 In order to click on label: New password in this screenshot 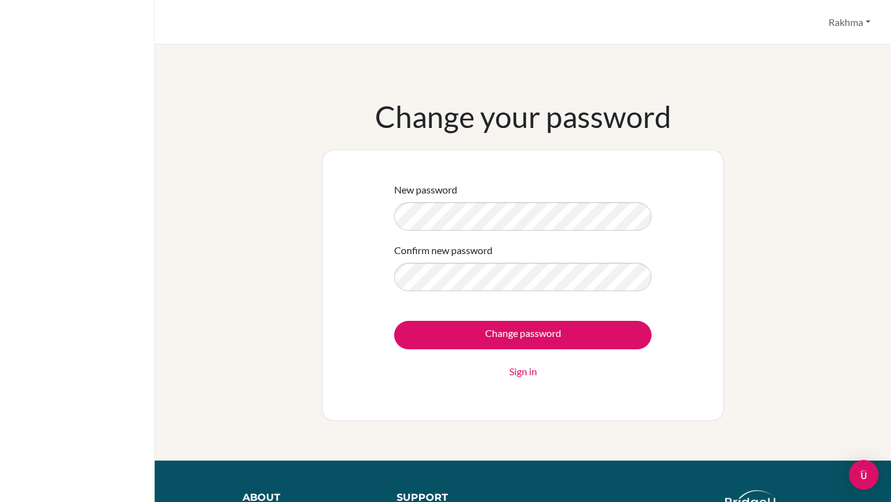, I will do `click(426, 190)`.